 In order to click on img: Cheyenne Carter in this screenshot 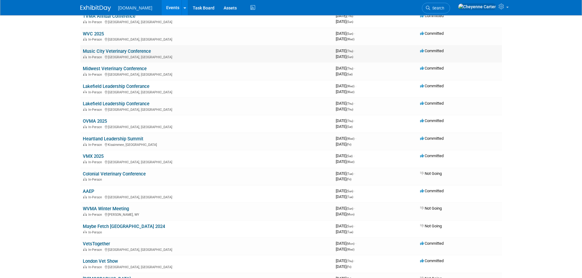, I will do `click(477, 7)`.